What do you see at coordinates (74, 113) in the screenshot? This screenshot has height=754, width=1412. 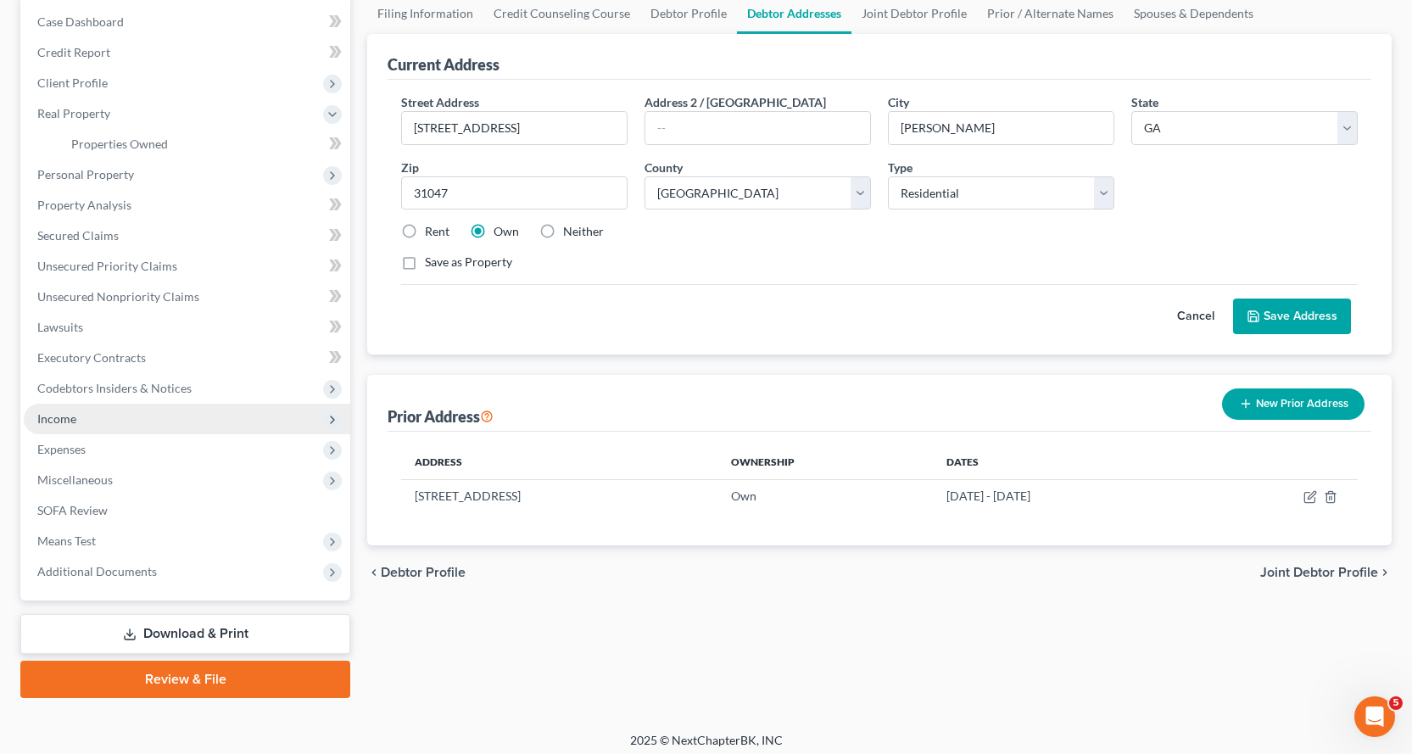 I see `span: Real Property` at bounding box center [74, 113].